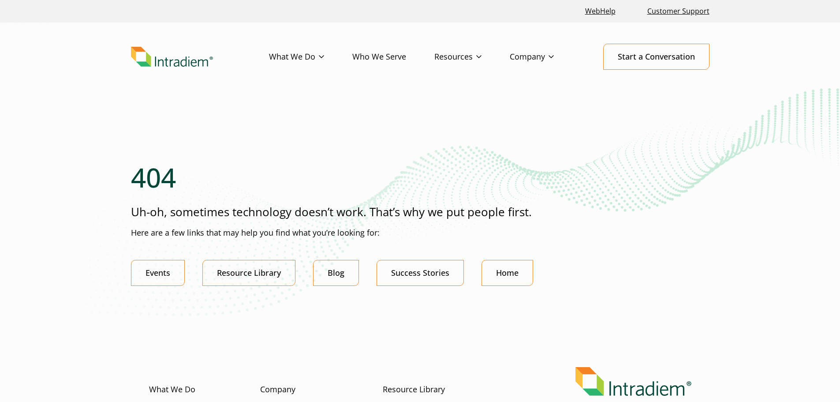 This screenshot has height=402, width=840. I want to click on a: Who We Serve, so click(393, 57).